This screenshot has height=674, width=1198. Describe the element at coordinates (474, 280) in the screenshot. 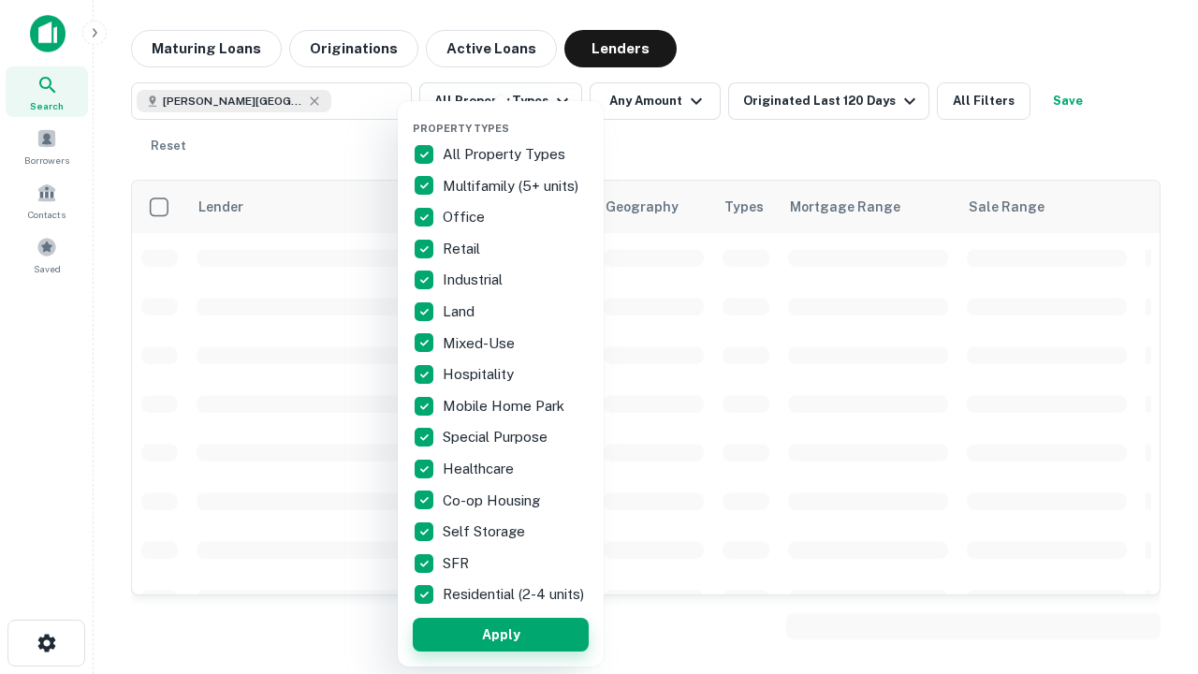

I see `p: Industrial` at that location.